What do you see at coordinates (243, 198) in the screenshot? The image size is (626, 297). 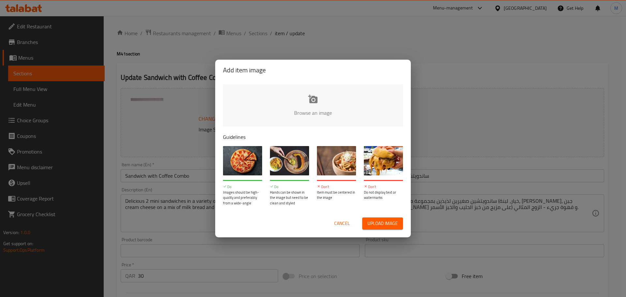 I see `p: Images should be high-quality and preferably from a wide-angle` at bounding box center [243, 198].